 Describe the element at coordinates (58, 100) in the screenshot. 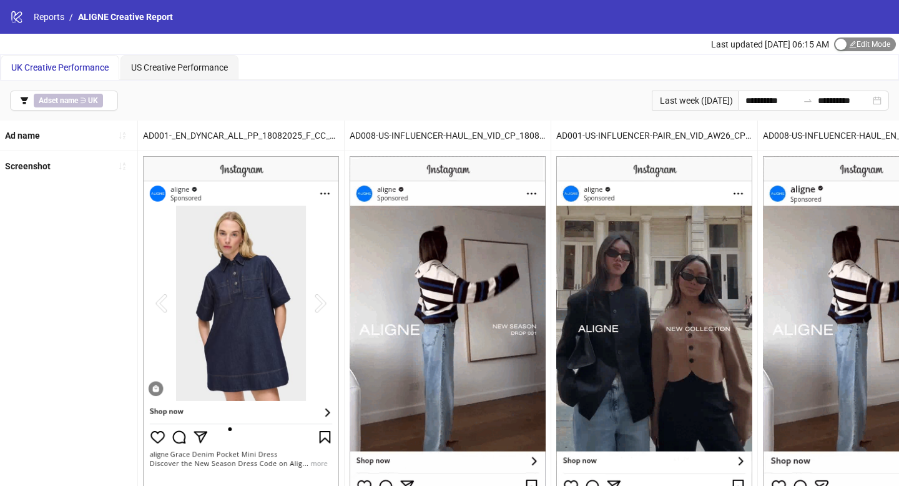

I see `b: Adset name` at that location.